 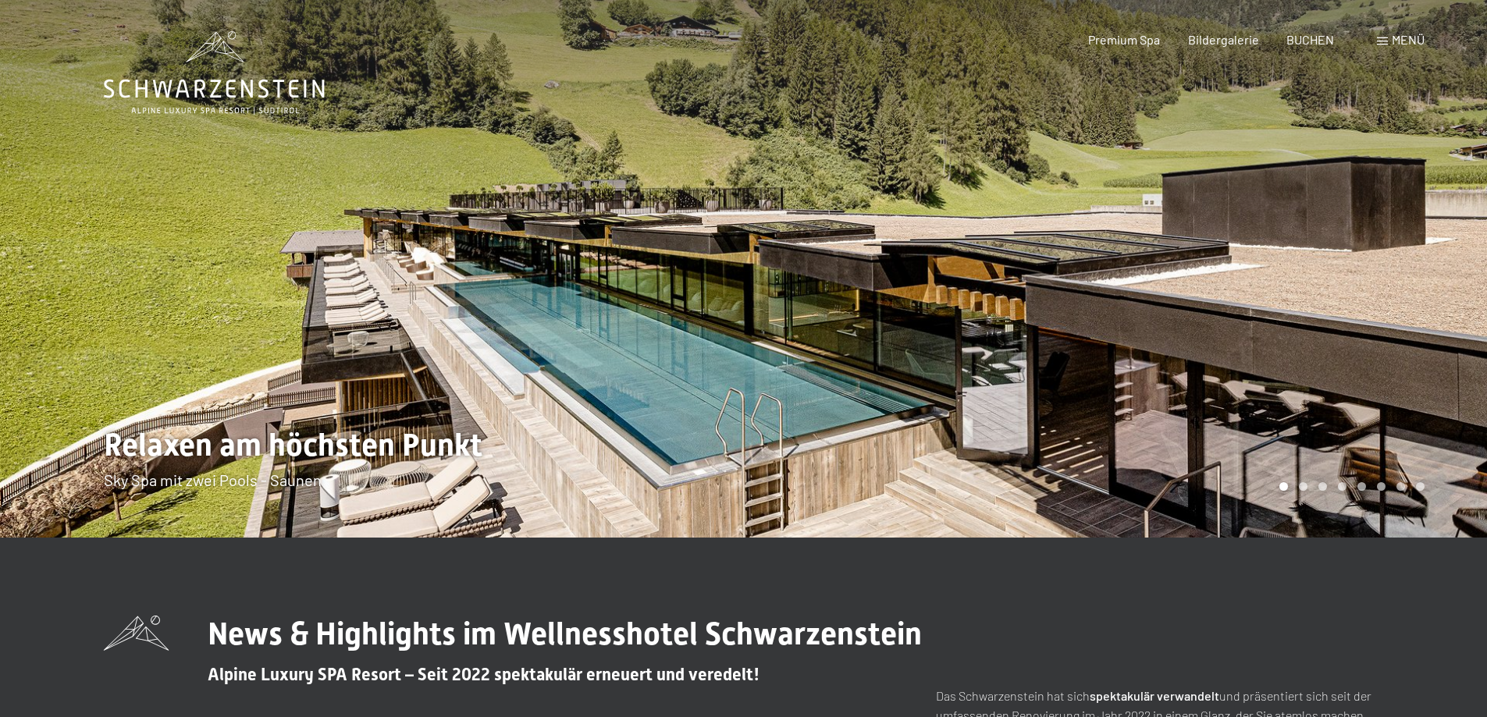 I want to click on a: BUCHEN, so click(x=1310, y=39).